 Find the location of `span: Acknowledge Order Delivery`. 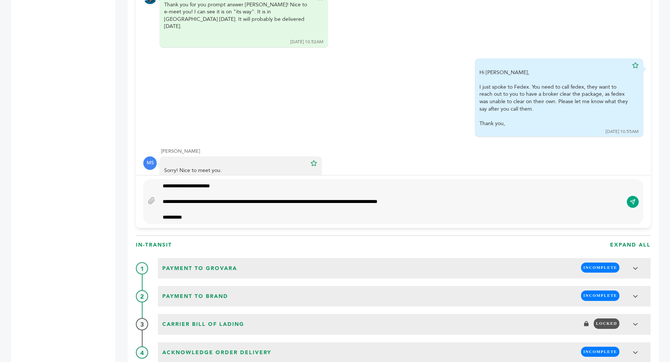

span: Acknowledge Order Delivery is located at coordinates (217, 352).